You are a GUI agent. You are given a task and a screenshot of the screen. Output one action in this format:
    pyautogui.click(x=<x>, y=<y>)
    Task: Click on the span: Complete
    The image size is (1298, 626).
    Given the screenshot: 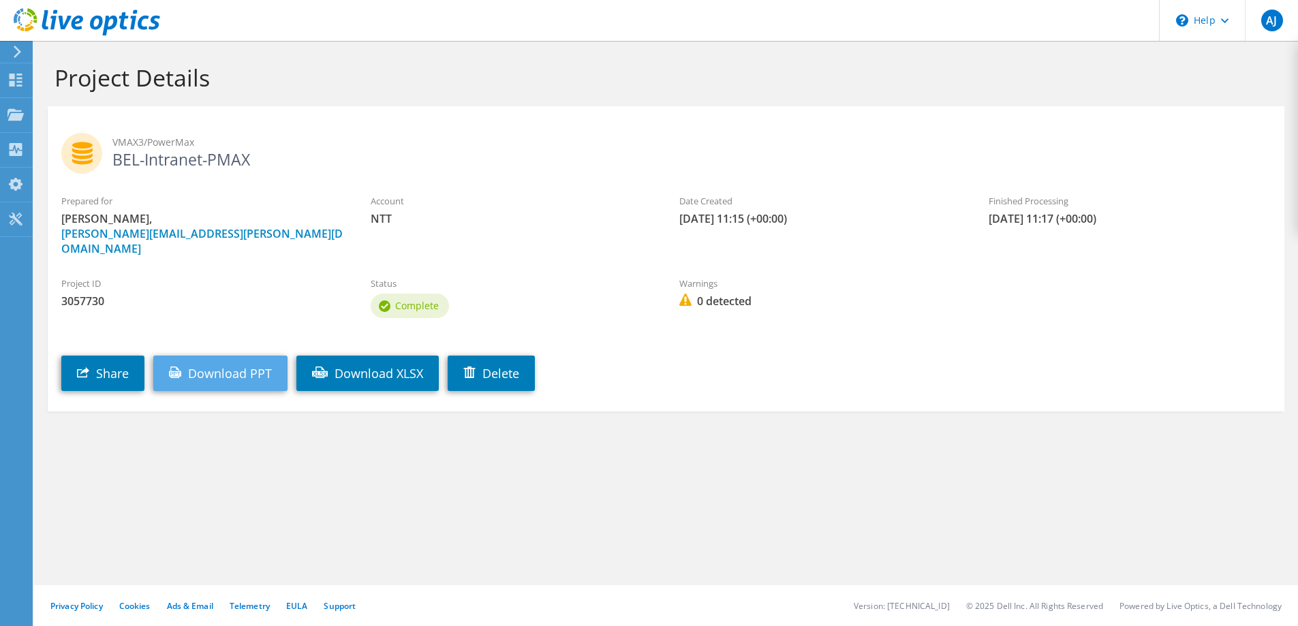 What is the action you would take?
    pyautogui.click(x=417, y=305)
    